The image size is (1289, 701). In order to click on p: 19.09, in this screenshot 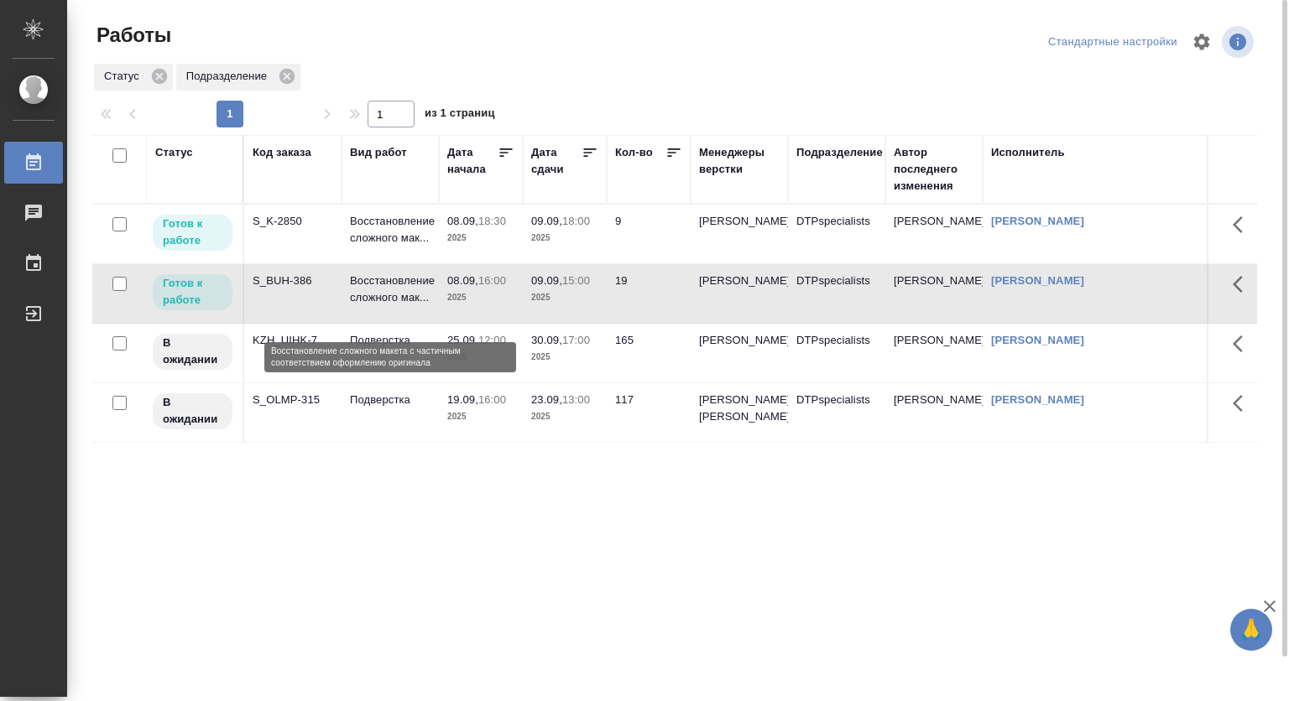, I will do `click(462, 399)`.